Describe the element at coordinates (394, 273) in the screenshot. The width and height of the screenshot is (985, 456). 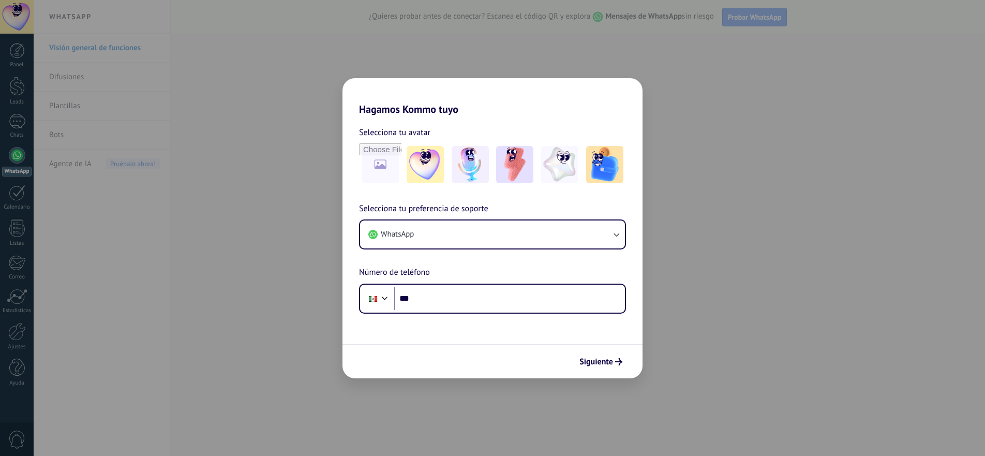
I see `span: Número de teléfono` at that location.